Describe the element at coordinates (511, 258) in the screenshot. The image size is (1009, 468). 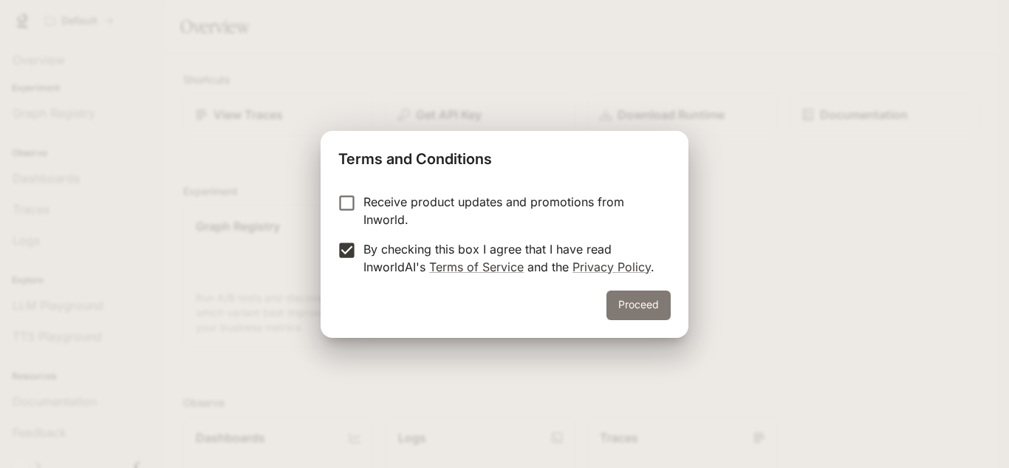
I see `p: By checking this box I agree that I have read InworldAI's and the .` at that location.